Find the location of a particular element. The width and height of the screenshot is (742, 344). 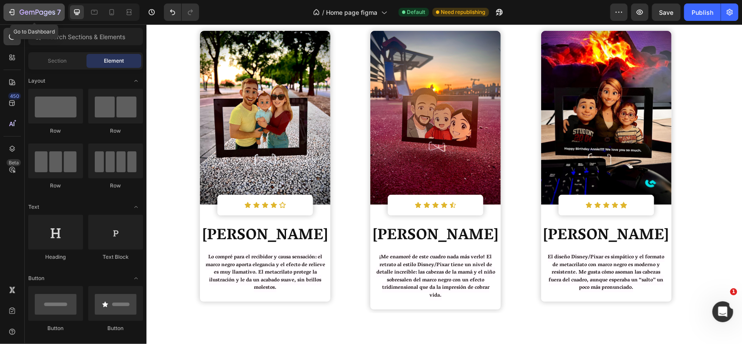

div: 450 is located at coordinates (14, 96).